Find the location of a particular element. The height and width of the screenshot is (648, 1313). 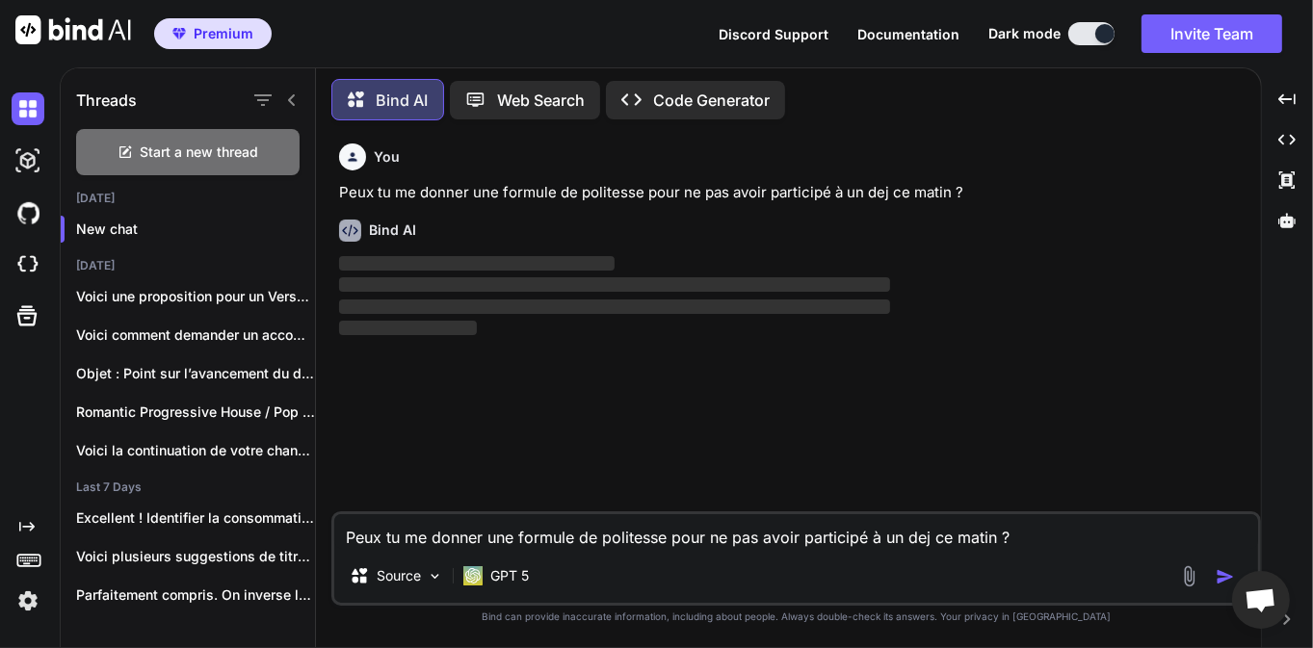

img: icon is located at coordinates (1225, 577).